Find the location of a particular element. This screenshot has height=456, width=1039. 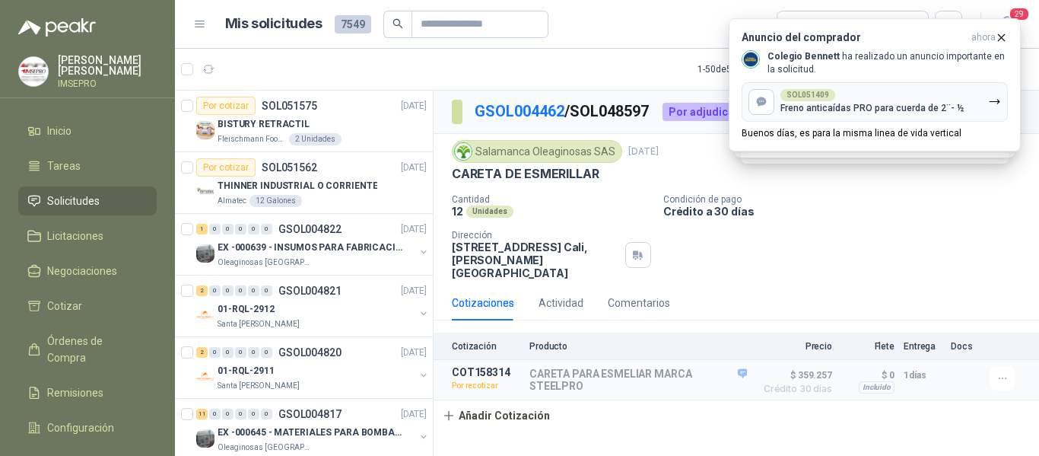

p: Docs is located at coordinates (966, 346).